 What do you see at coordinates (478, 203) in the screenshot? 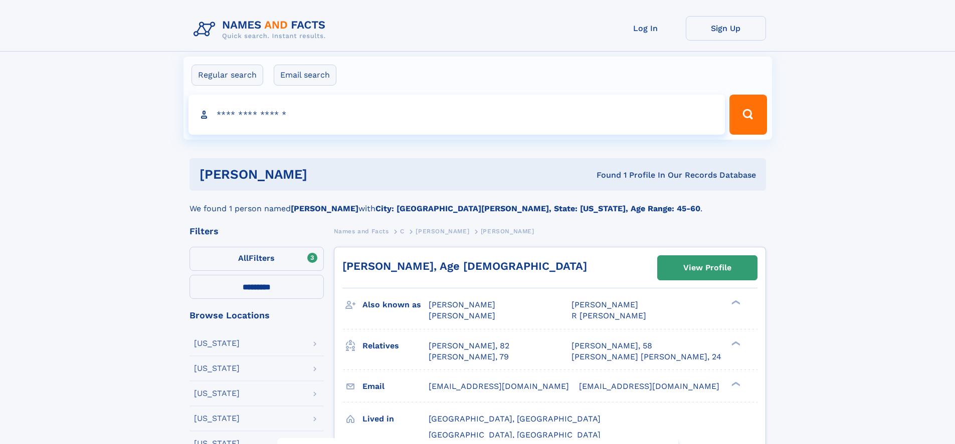
I see `div: We found 1 person named with .` at bounding box center [478, 203].